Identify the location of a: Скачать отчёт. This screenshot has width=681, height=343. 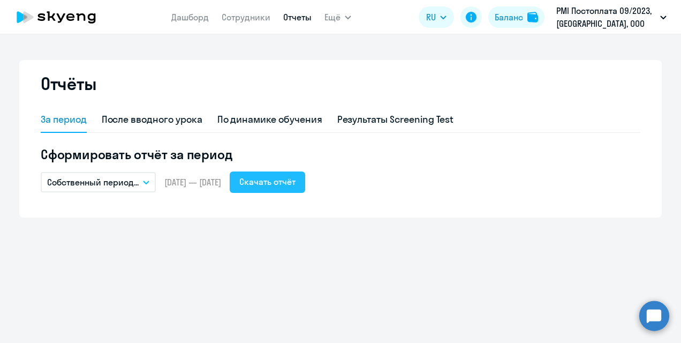
(267, 182).